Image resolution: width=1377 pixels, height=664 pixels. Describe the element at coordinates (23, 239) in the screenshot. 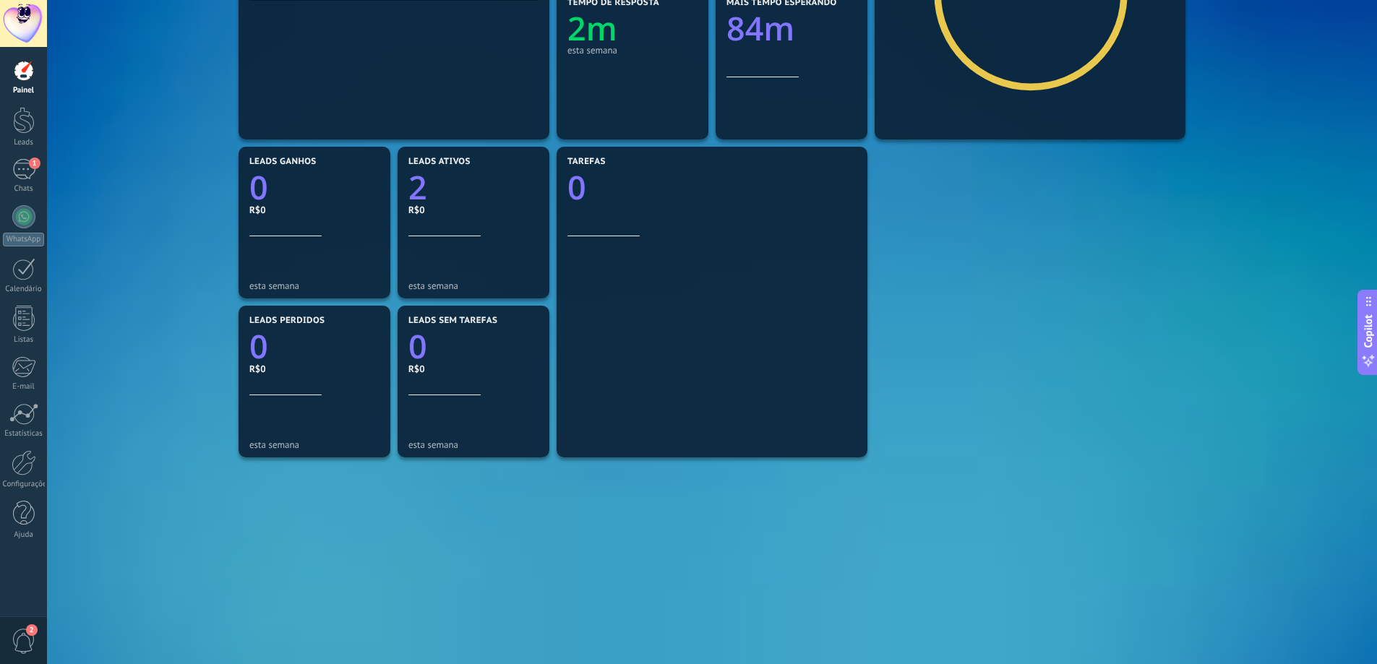

I see `div: WhatsApp` at that location.